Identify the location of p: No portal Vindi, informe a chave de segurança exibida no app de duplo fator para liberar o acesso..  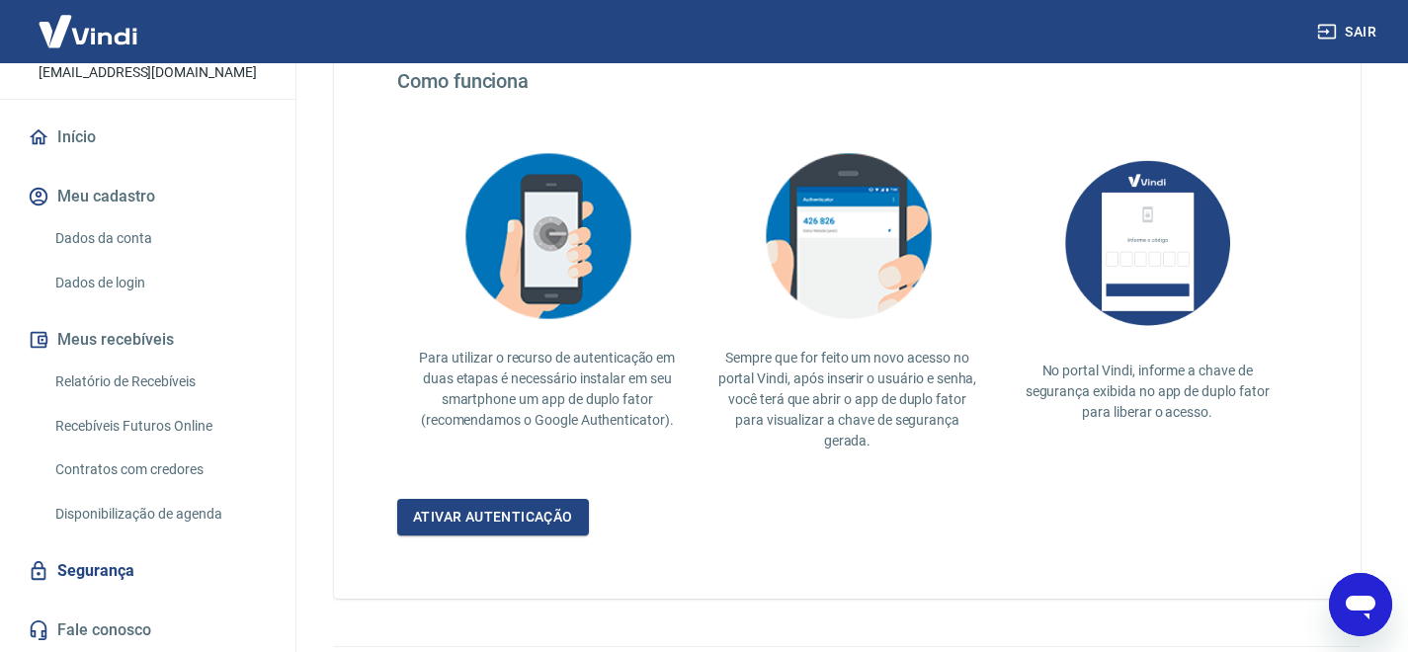
(1147, 391).